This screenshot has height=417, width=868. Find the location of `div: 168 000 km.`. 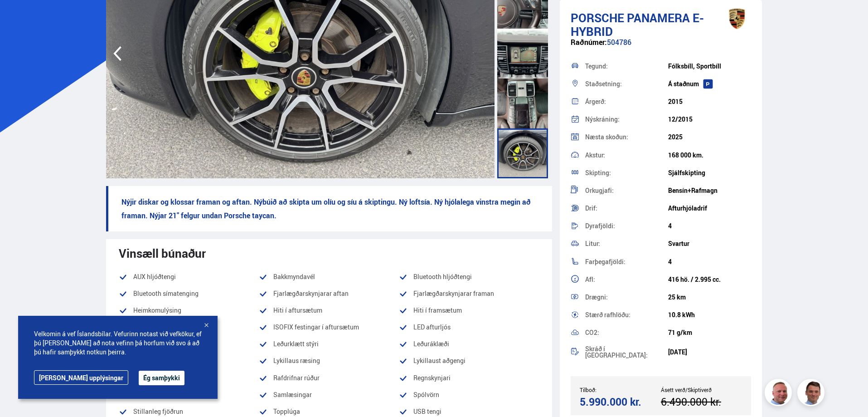

div: 168 000 km. is located at coordinates (710, 155).